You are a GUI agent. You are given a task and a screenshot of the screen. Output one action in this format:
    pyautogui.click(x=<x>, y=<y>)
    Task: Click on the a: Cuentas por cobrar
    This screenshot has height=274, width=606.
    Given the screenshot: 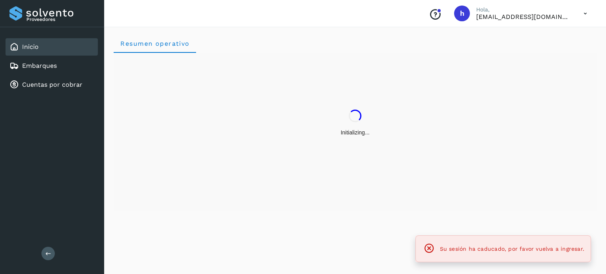 What is the action you would take?
    pyautogui.click(x=52, y=84)
    